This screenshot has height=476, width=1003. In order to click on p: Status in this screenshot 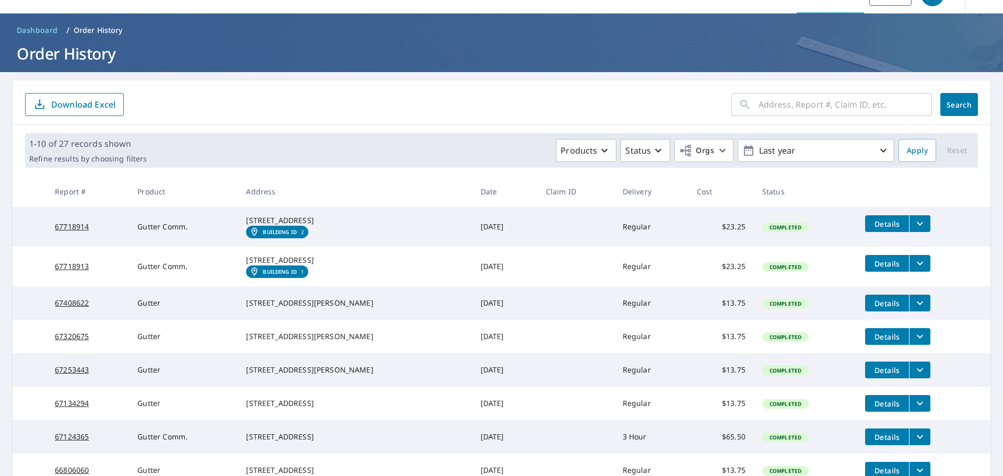, I will do `click(638, 150)`.